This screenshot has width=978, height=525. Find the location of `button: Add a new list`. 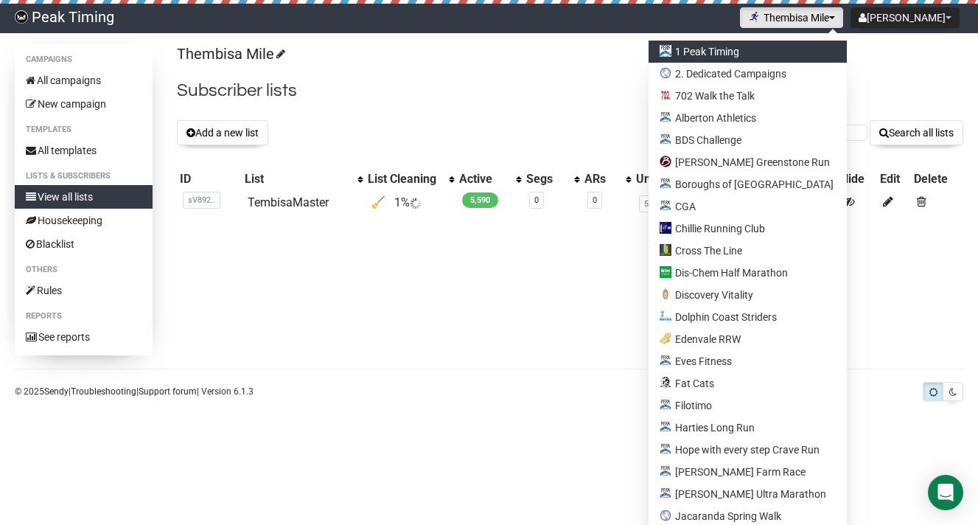

button: Add a new list is located at coordinates (223, 133).